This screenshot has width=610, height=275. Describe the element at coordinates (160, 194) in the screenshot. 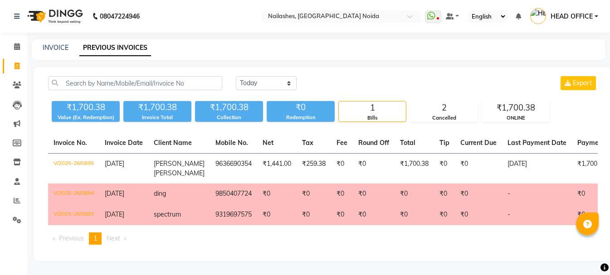

I see `span: ding` at that location.